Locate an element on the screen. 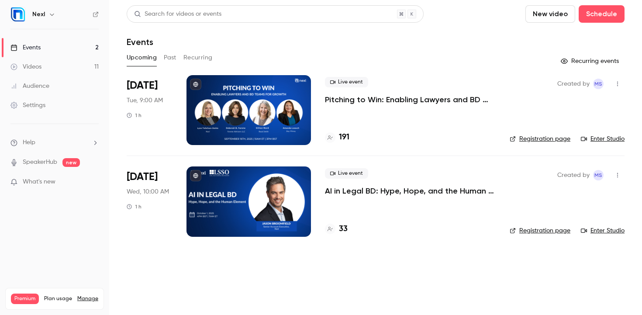  div: Sep 16 Tue, 9:00 AM (America/Chicago) is located at coordinates (149, 110).